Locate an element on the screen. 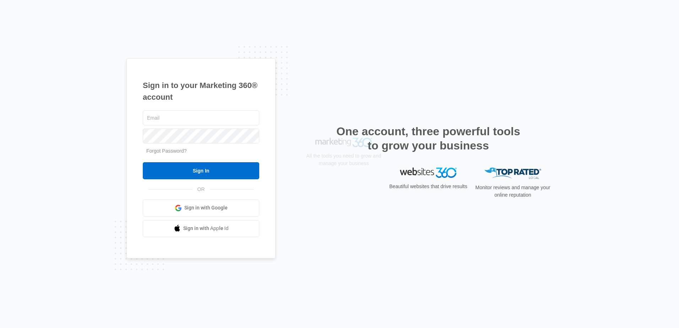  img: Websites 360 is located at coordinates (428, 173).